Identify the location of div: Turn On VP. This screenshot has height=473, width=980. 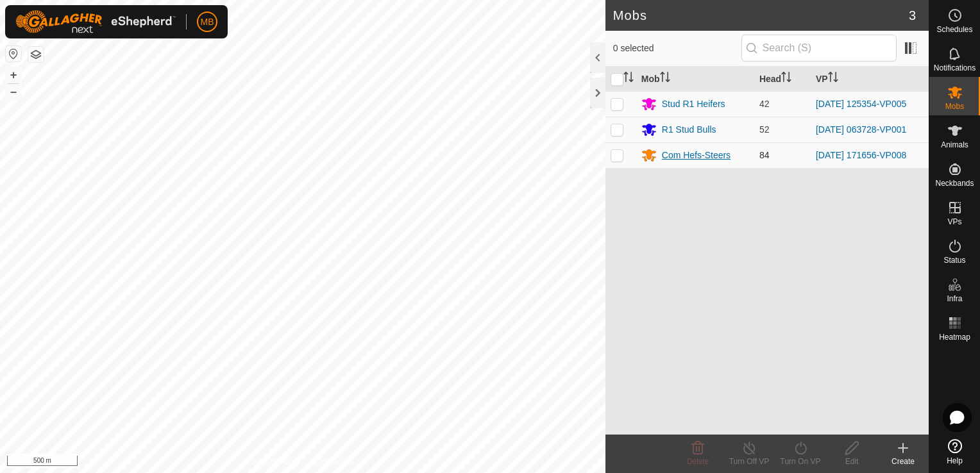
(800, 462).